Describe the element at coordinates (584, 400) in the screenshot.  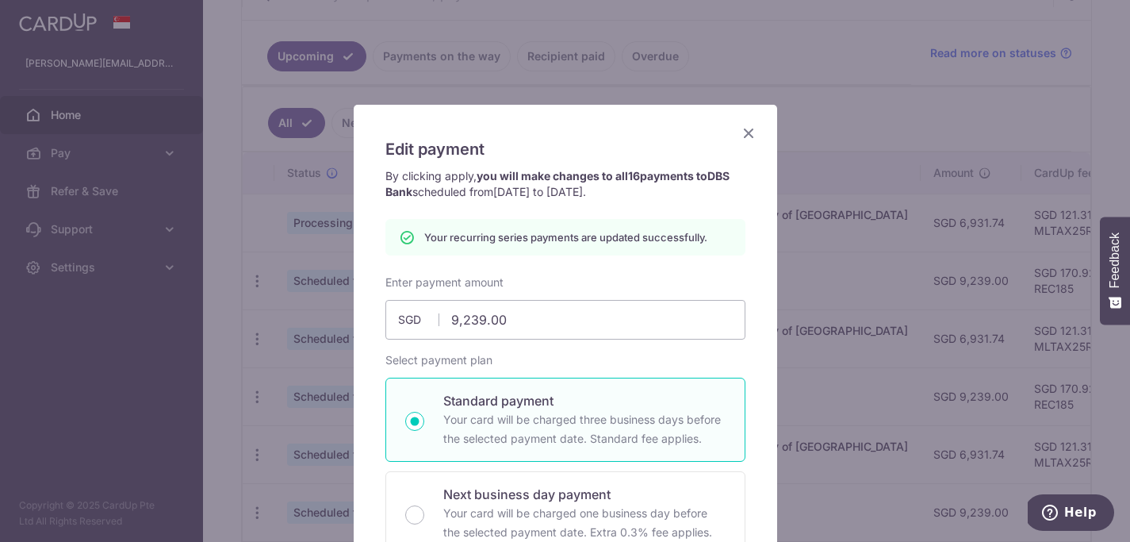
I see `p: Standard payment` at that location.